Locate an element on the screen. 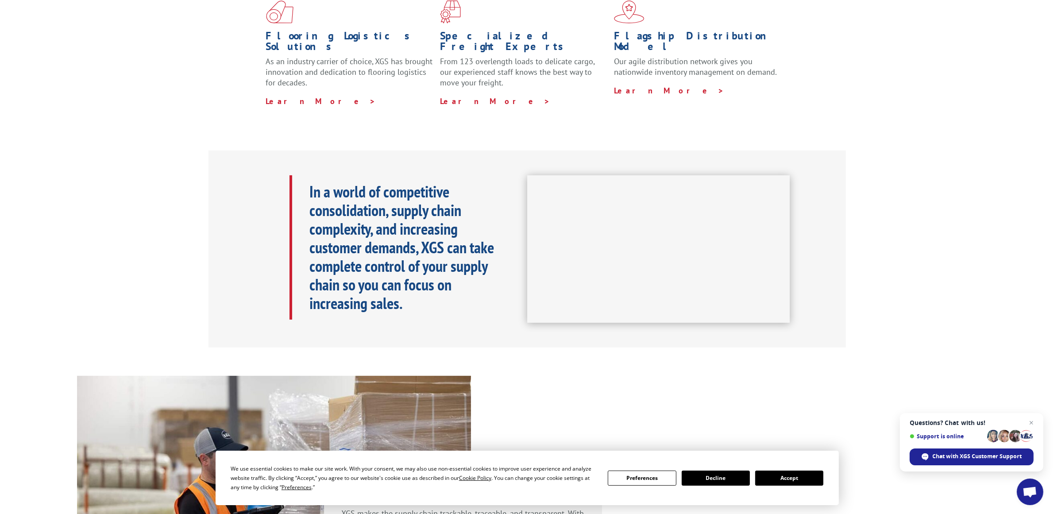 The width and height of the screenshot is (1054, 514). span: Preferences is located at coordinates (297, 487).